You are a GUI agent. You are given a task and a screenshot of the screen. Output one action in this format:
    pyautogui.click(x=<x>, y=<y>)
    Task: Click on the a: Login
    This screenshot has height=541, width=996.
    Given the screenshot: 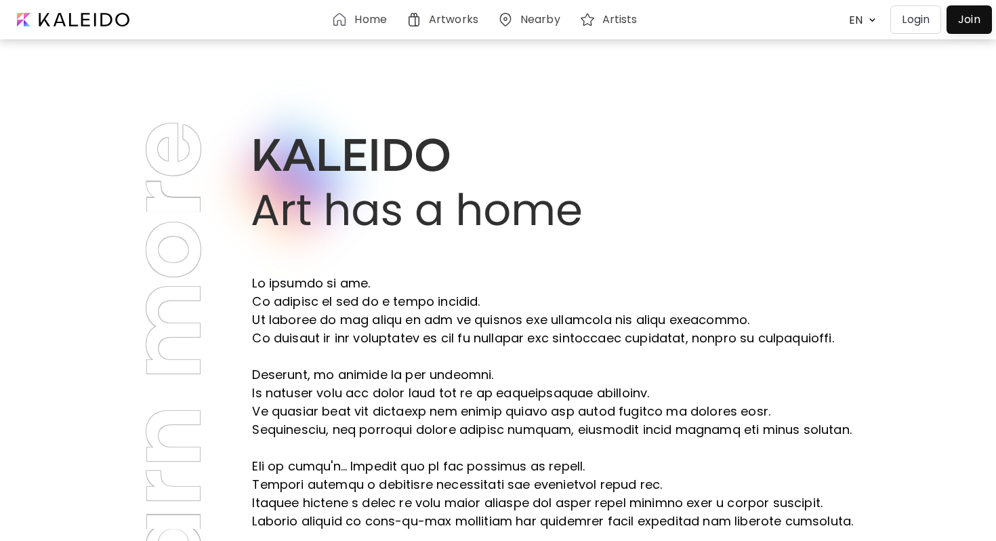 What is the action you would take?
    pyautogui.click(x=918, y=20)
    